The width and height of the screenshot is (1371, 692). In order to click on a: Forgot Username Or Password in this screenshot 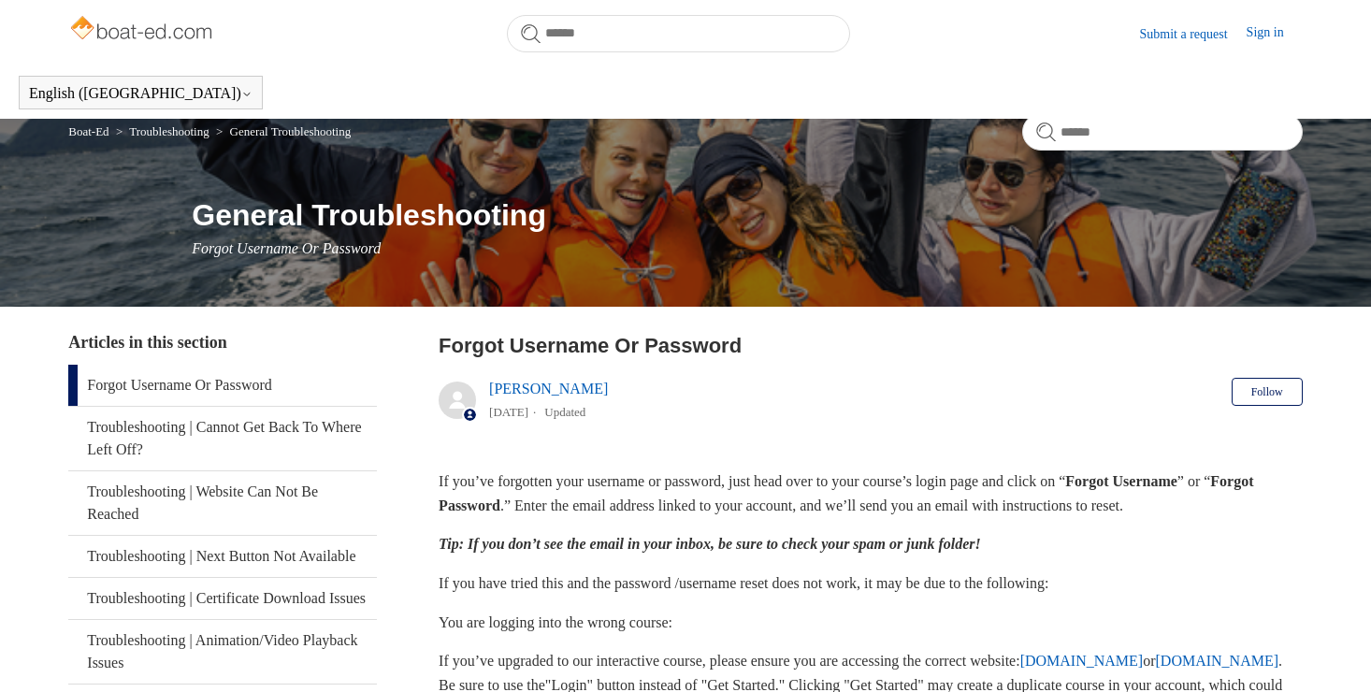, I will do `click(223, 385)`.